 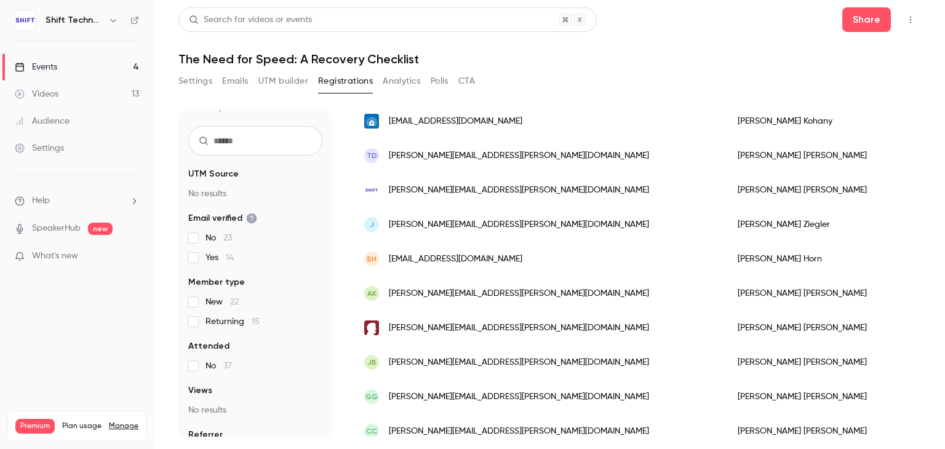 What do you see at coordinates (36, 94) in the screenshot?
I see `div: Videos` at bounding box center [36, 94].